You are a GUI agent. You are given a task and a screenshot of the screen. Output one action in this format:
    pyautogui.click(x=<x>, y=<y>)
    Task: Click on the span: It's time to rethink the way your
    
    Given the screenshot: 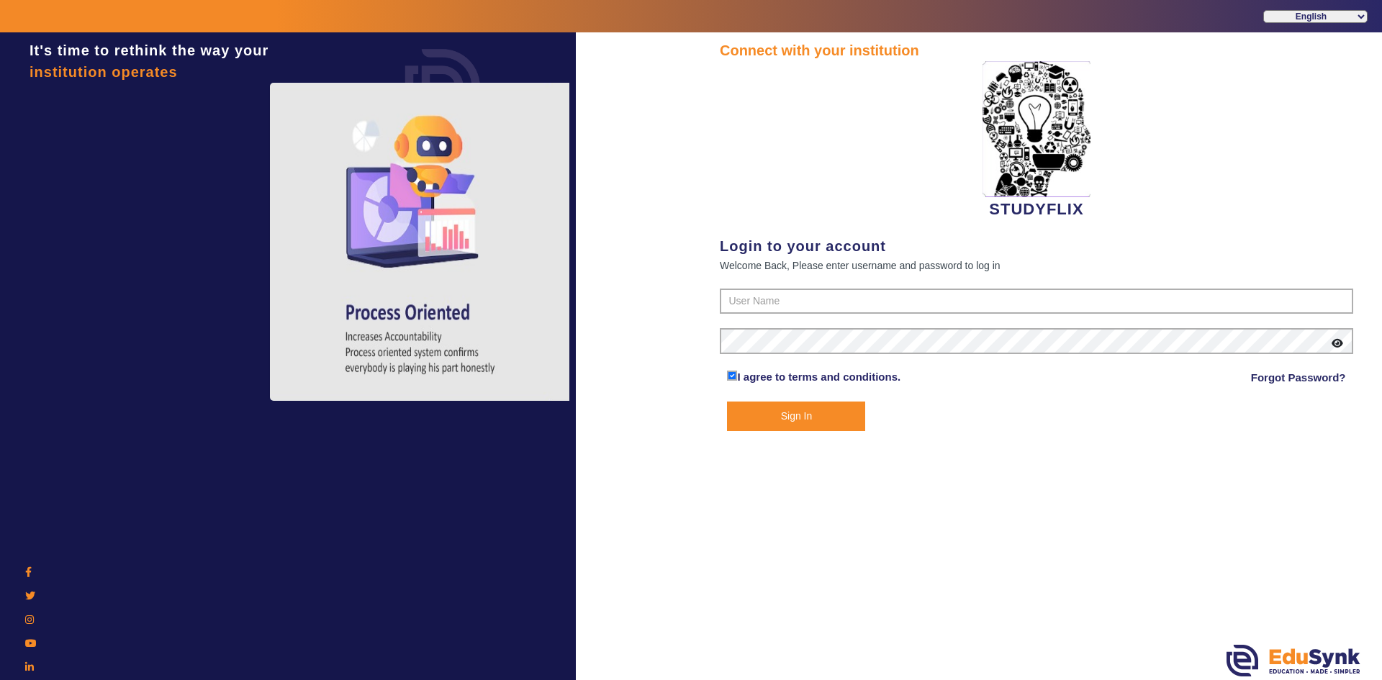 What is the action you would take?
    pyautogui.click(x=149, y=50)
    